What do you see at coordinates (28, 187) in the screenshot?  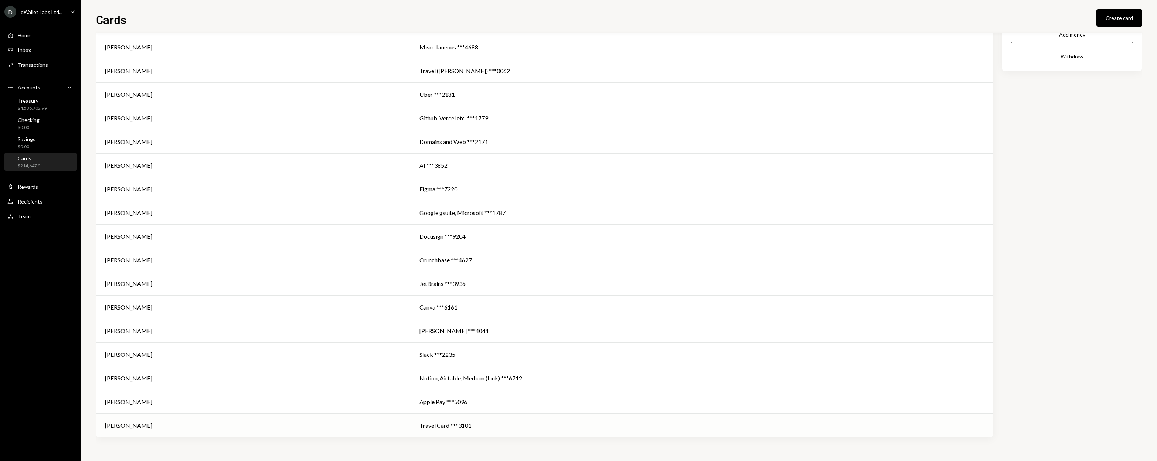 I see `div: Rewards` at bounding box center [28, 187].